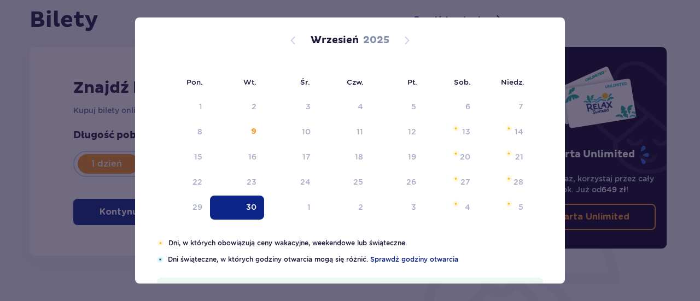  I want to click on small: Śr., so click(305, 82).